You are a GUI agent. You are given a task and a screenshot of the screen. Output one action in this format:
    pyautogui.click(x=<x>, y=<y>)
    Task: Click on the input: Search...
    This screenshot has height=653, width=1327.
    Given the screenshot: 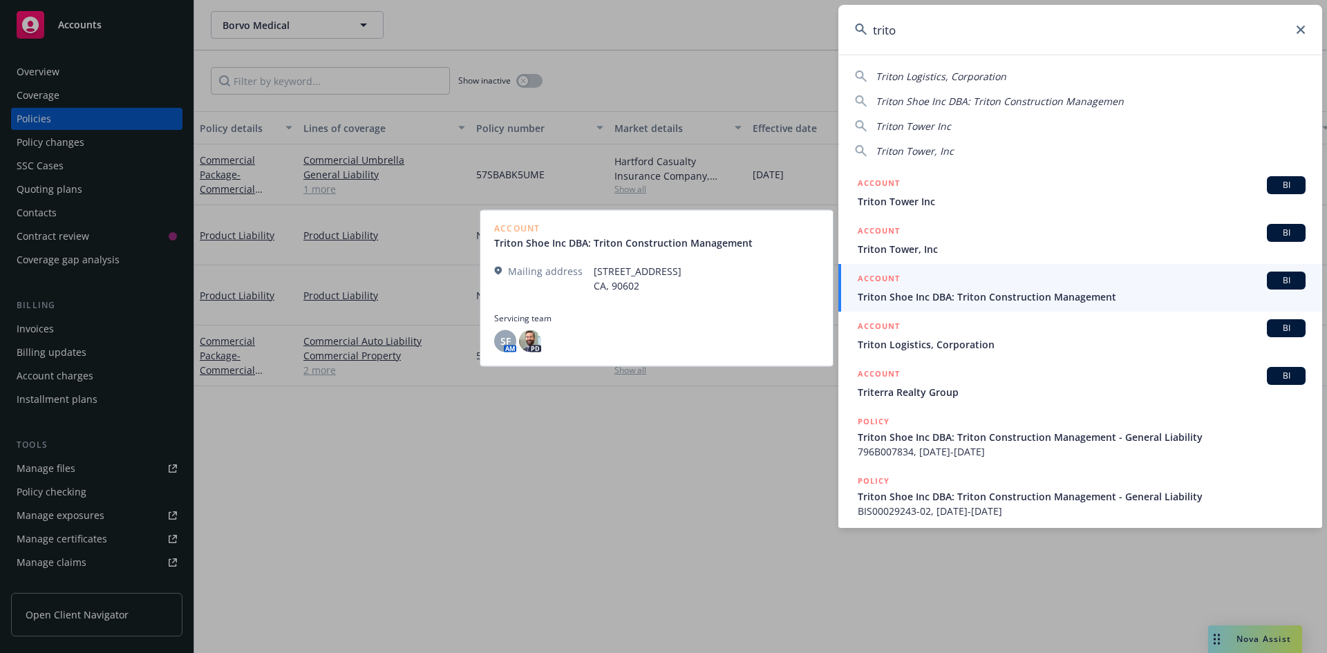 What is the action you would take?
    pyautogui.click(x=1081, y=30)
    